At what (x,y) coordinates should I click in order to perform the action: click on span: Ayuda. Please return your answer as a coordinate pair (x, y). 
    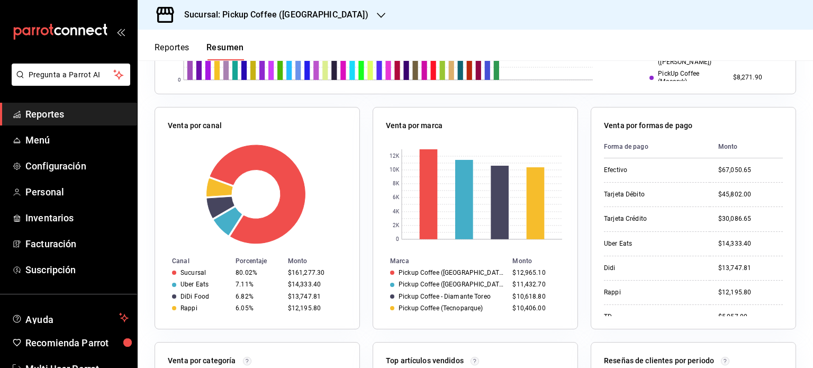
    Looking at the image, I should click on (70, 317).